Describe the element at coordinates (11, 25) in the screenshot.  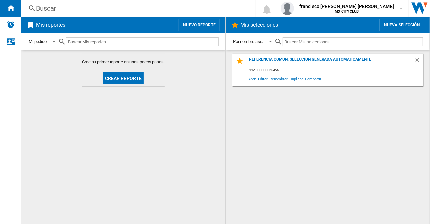
I see `img: alerts-logo.svg` at that location.